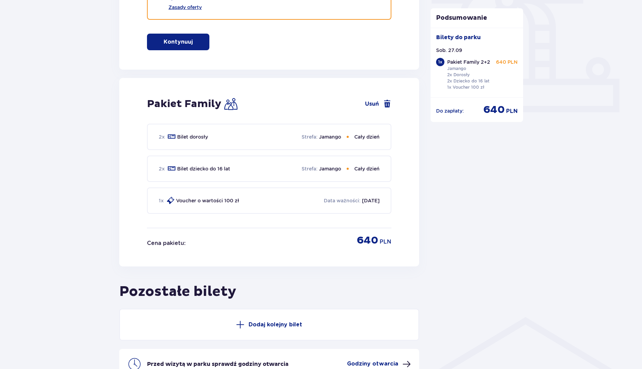 The height and width of the screenshot is (369, 642). What do you see at coordinates (379, 364) in the screenshot?
I see `button: Godziny otwarcia` at bounding box center [379, 364].